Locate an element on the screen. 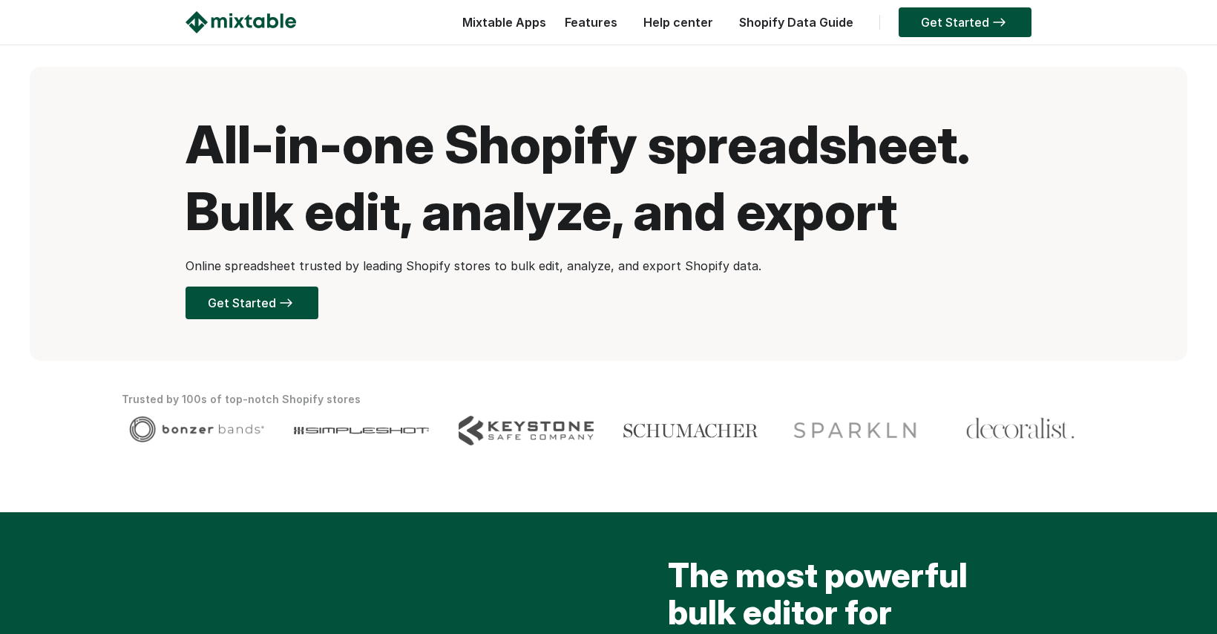 The height and width of the screenshot is (634, 1217). img: Mixtable logo is located at coordinates (240, 22).